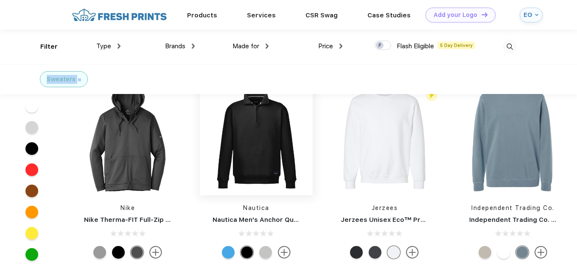 This screenshot has width=577, height=268. What do you see at coordinates (202, 15) in the screenshot?
I see `a: Products` at bounding box center [202, 15].